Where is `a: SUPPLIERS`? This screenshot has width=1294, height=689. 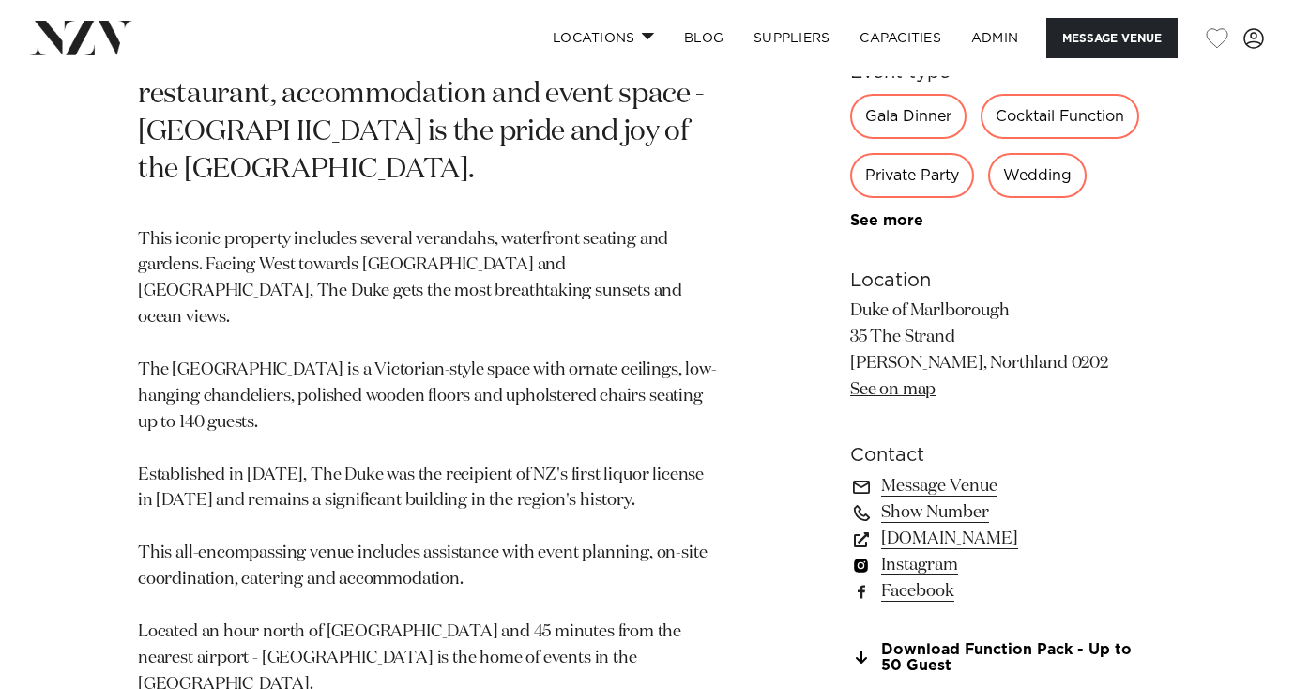
a: SUPPLIERS is located at coordinates (791, 38).